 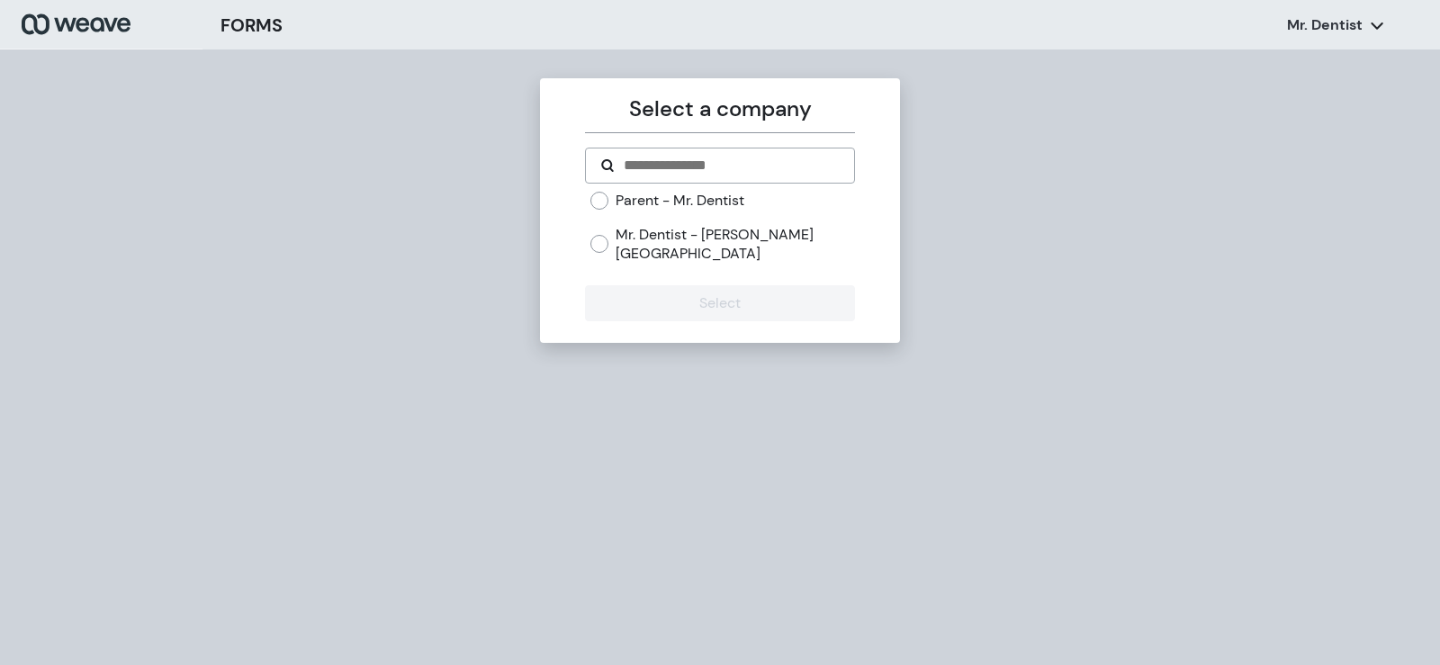 What do you see at coordinates (680, 201) in the screenshot?
I see `label: Parent - Mr. Dentist` at bounding box center [680, 201].